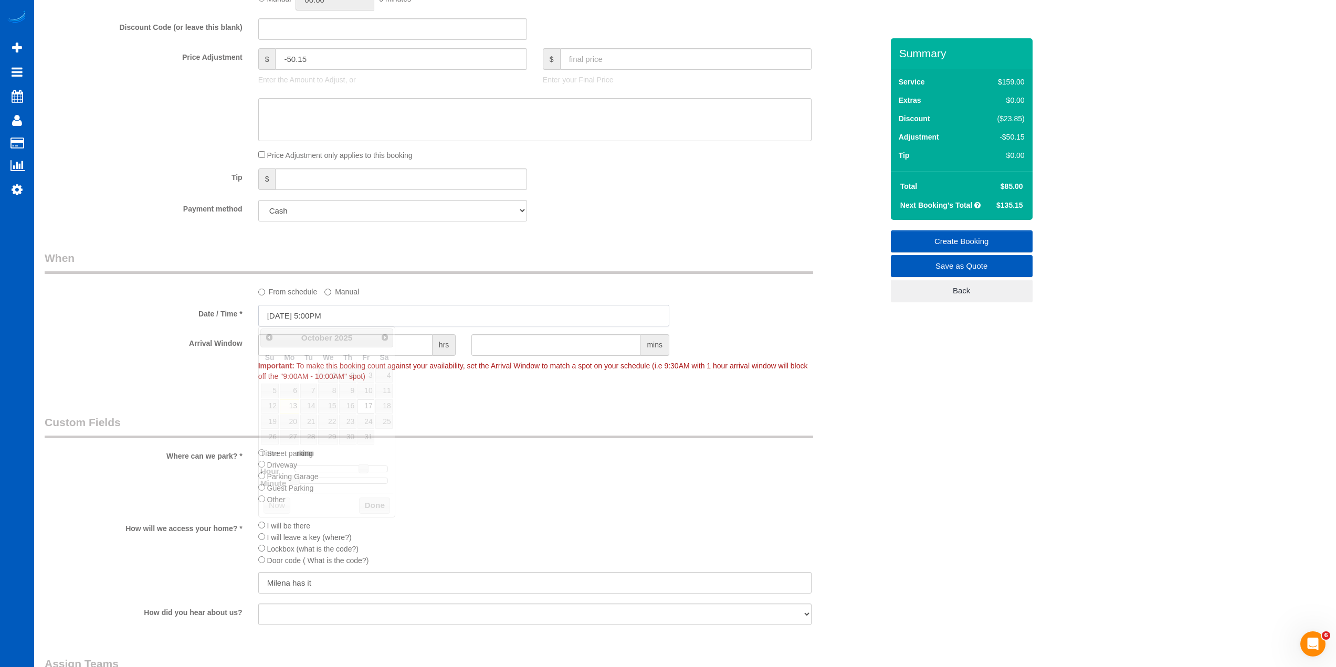 The image size is (1336, 667). Describe the element at coordinates (309, 437) in the screenshot. I see `a: 28` at that location.